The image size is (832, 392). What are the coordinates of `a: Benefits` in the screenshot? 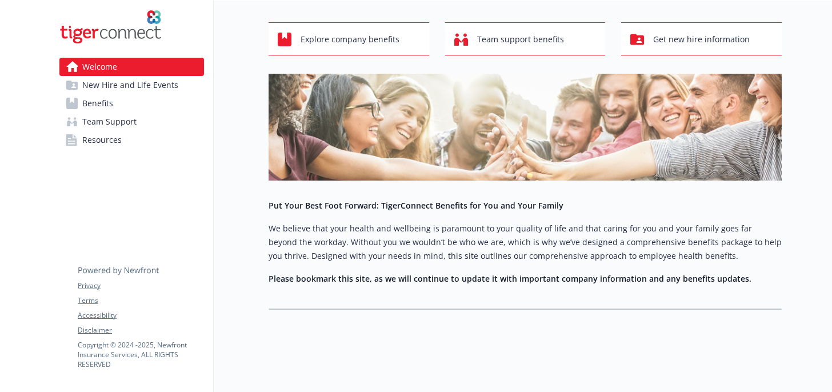 It's located at (131, 103).